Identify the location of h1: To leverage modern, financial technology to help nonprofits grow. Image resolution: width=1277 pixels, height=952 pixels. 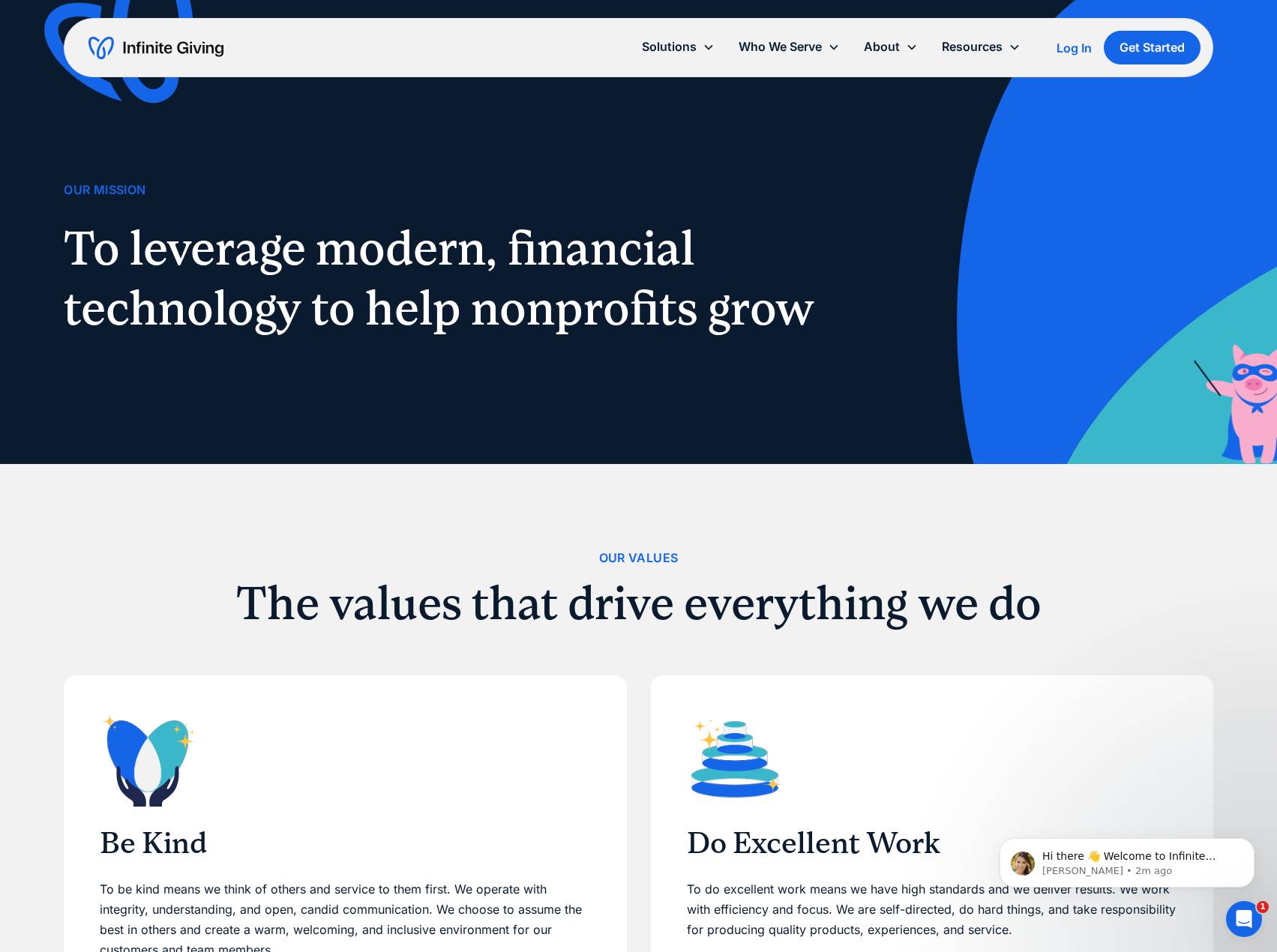
(447, 278).